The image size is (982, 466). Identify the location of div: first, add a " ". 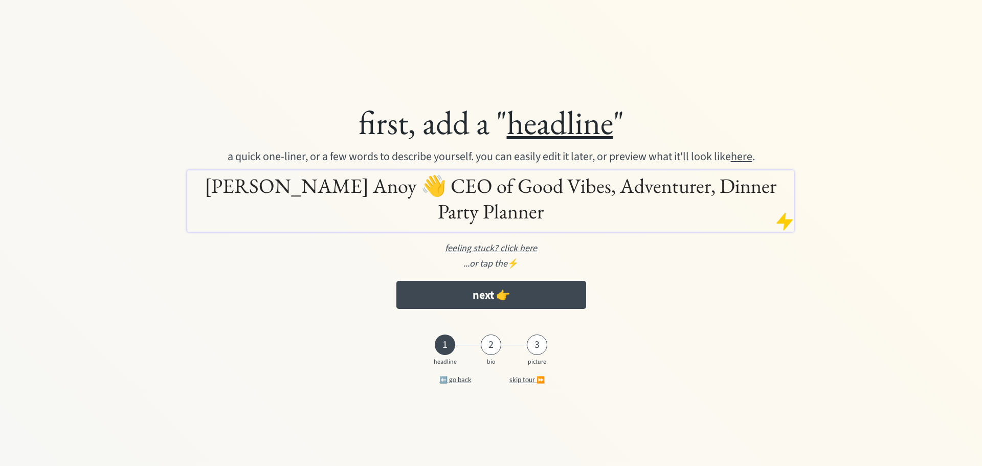
(491, 122).